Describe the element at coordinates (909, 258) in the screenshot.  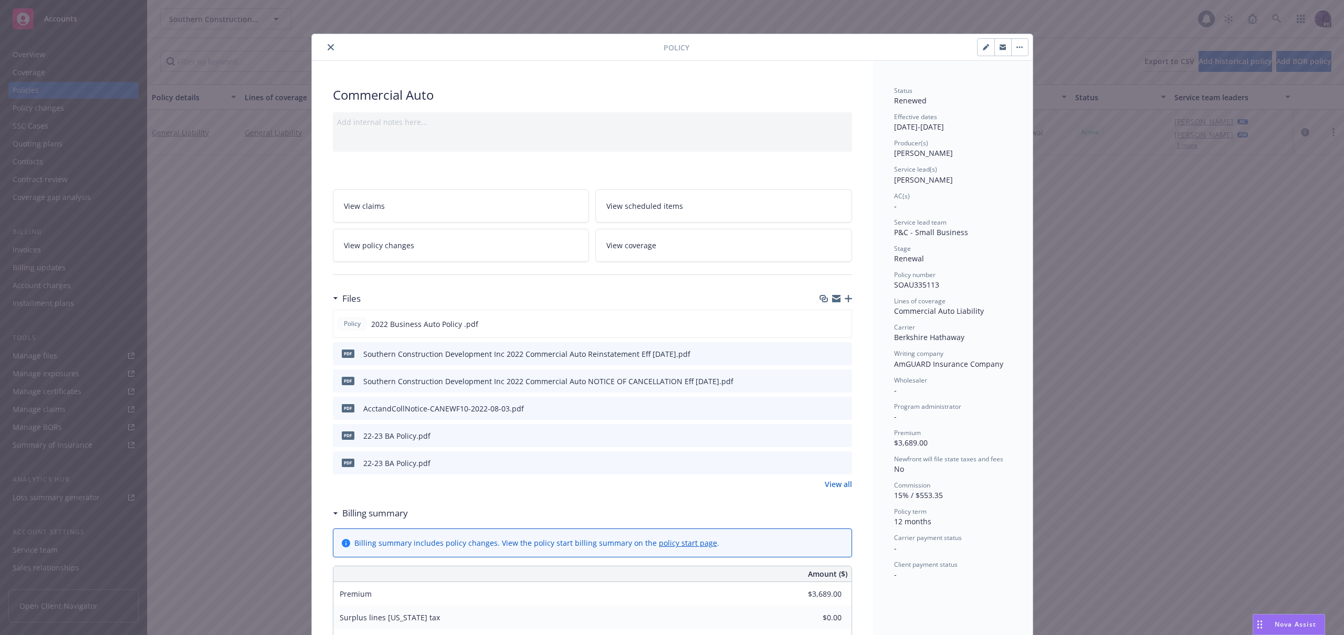
I see `span: Renewal` at that location.